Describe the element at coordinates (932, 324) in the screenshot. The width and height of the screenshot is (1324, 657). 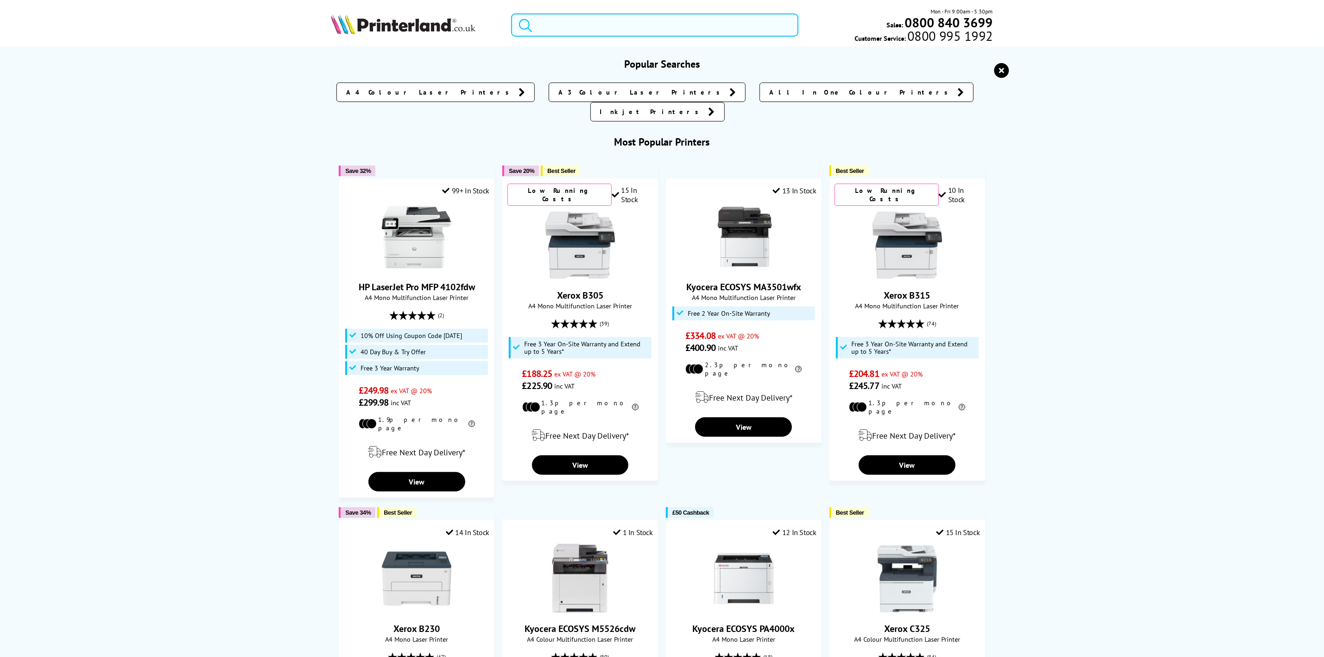
I see `span: (74)` at that location.